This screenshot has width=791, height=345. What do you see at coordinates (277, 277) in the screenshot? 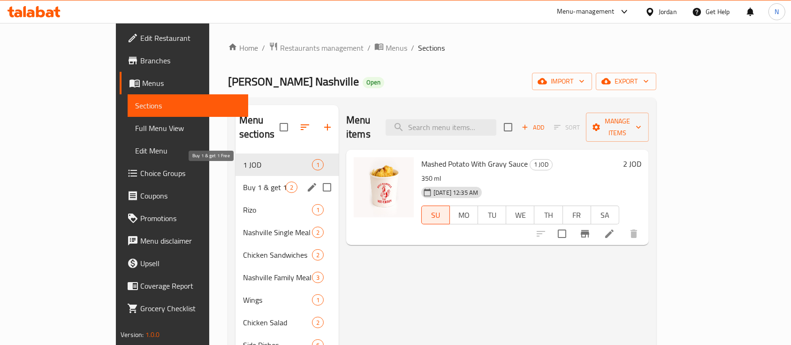
I see `span: Nashville Family Meal` at bounding box center [277, 277].